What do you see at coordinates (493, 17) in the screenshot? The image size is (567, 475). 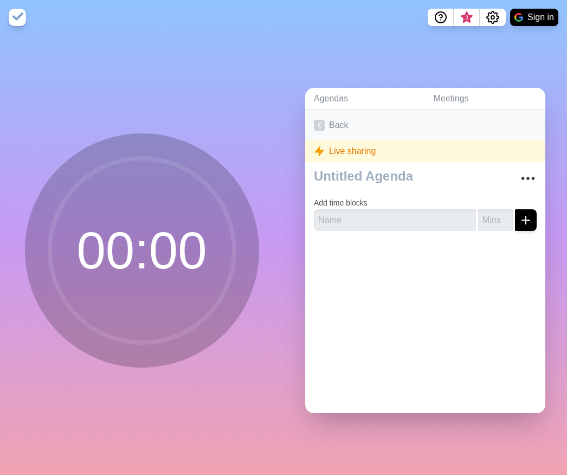 I see `button: Settings` at bounding box center [493, 17].